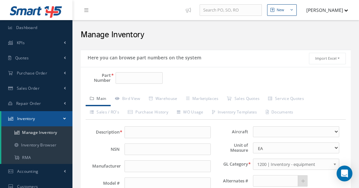 The image size is (359, 188). What do you see at coordinates (232, 164) in the screenshot?
I see `label: GL Category` at bounding box center [232, 164].